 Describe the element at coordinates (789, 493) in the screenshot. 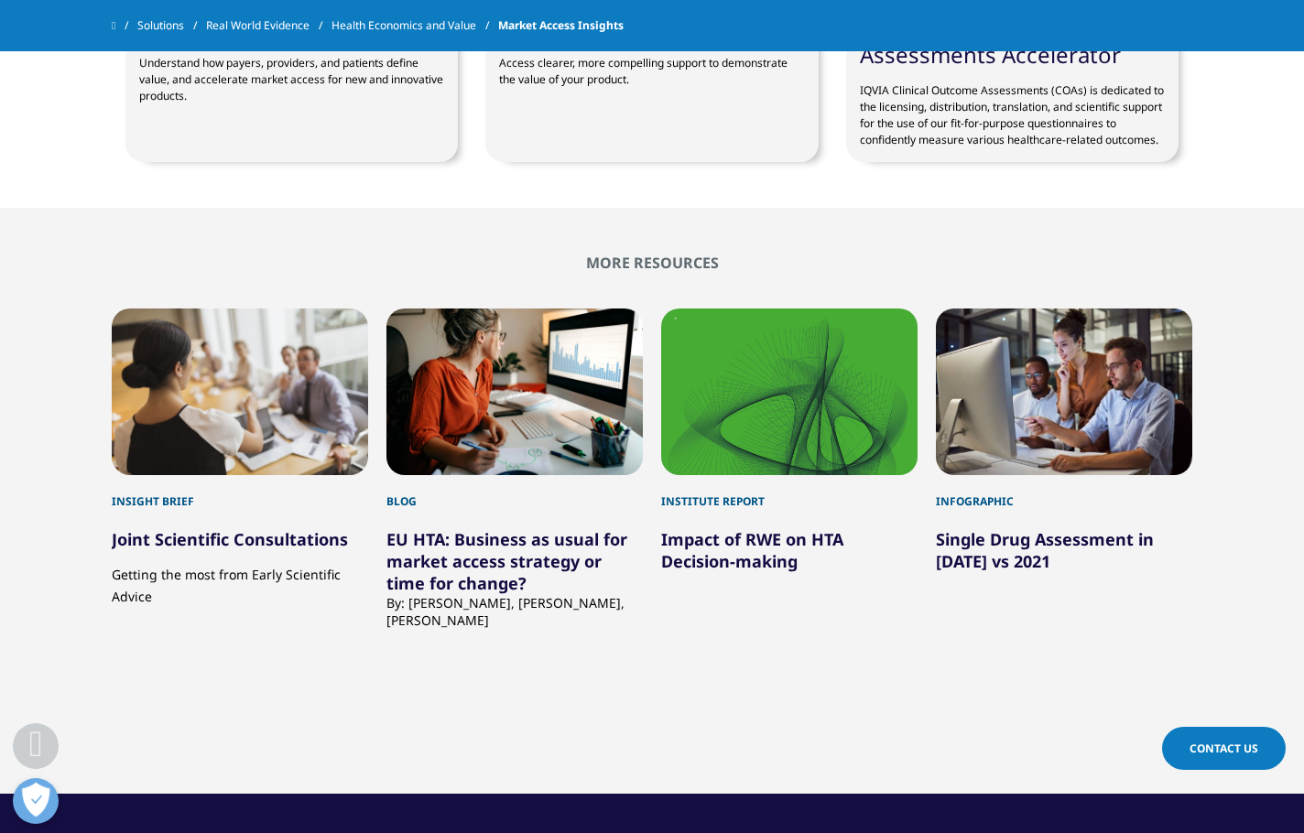

I see `div: Institute Report` at that location.